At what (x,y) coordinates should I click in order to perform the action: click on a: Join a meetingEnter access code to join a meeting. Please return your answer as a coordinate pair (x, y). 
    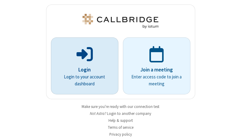
    Looking at the image, I should click on (157, 66).